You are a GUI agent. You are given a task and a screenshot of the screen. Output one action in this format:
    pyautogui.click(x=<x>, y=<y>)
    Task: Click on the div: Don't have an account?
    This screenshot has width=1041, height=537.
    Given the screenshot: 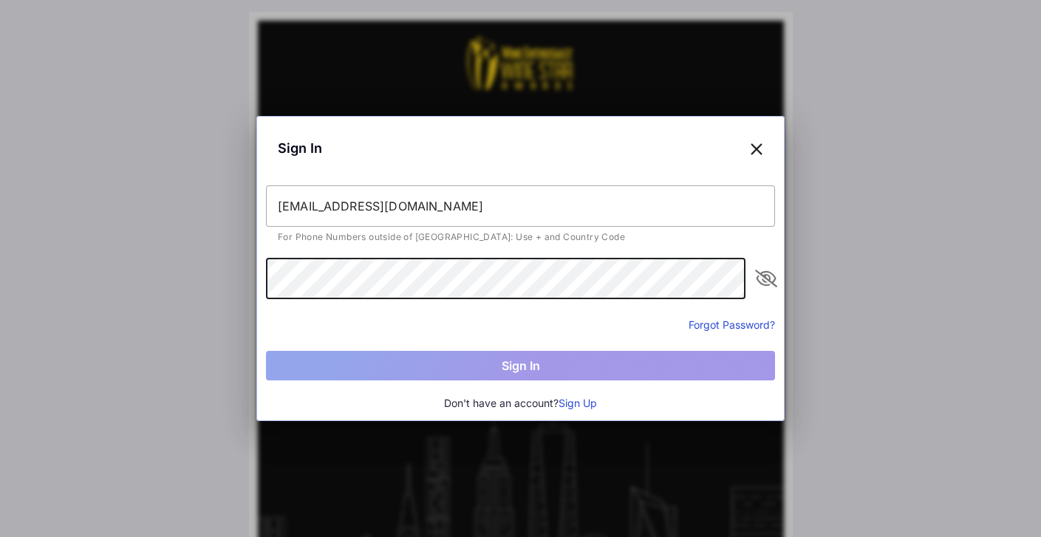 What is the action you would take?
    pyautogui.click(x=520, y=404)
    